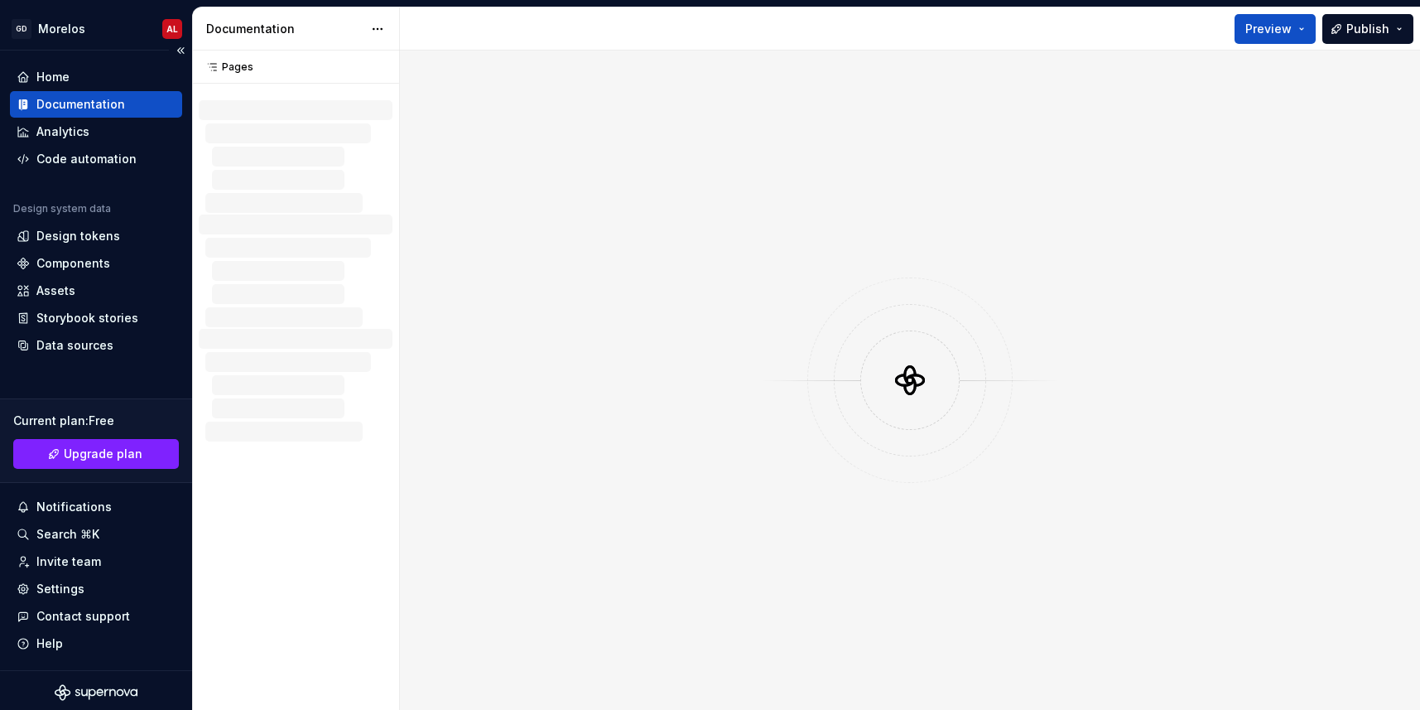 The width and height of the screenshot is (1420, 710). What do you see at coordinates (96, 318) in the screenshot?
I see `a: Storybook stories` at bounding box center [96, 318].